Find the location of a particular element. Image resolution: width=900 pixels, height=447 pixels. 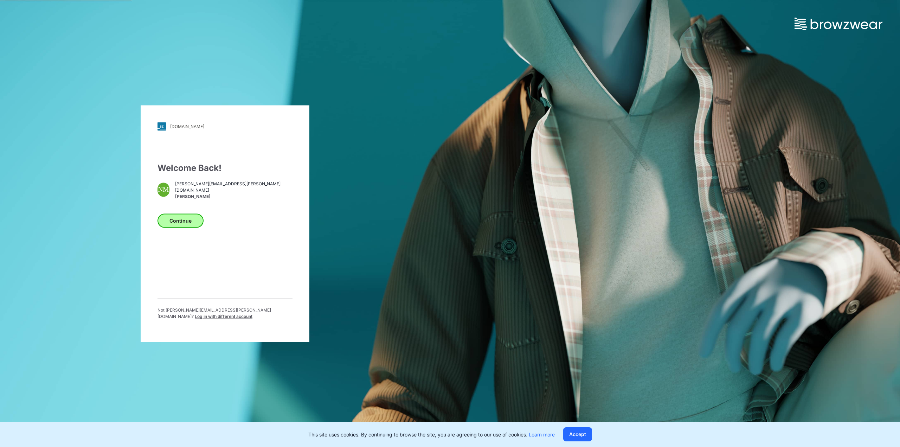

a: Learn more is located at coordinates (542, 434).